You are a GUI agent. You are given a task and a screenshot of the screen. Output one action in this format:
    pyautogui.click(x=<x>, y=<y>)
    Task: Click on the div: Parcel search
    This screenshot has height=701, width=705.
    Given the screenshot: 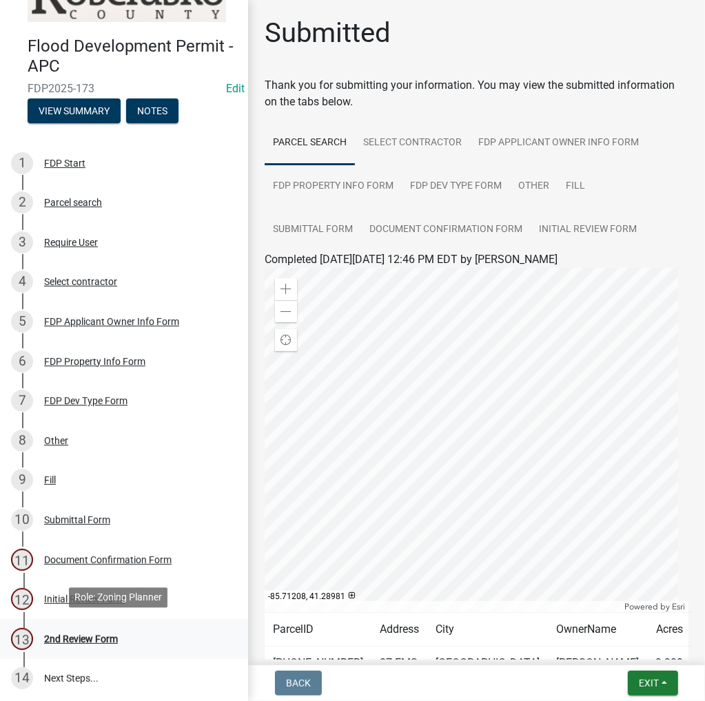 What is the action you would take?
    pyautogui.click(x=73, y=202)
    